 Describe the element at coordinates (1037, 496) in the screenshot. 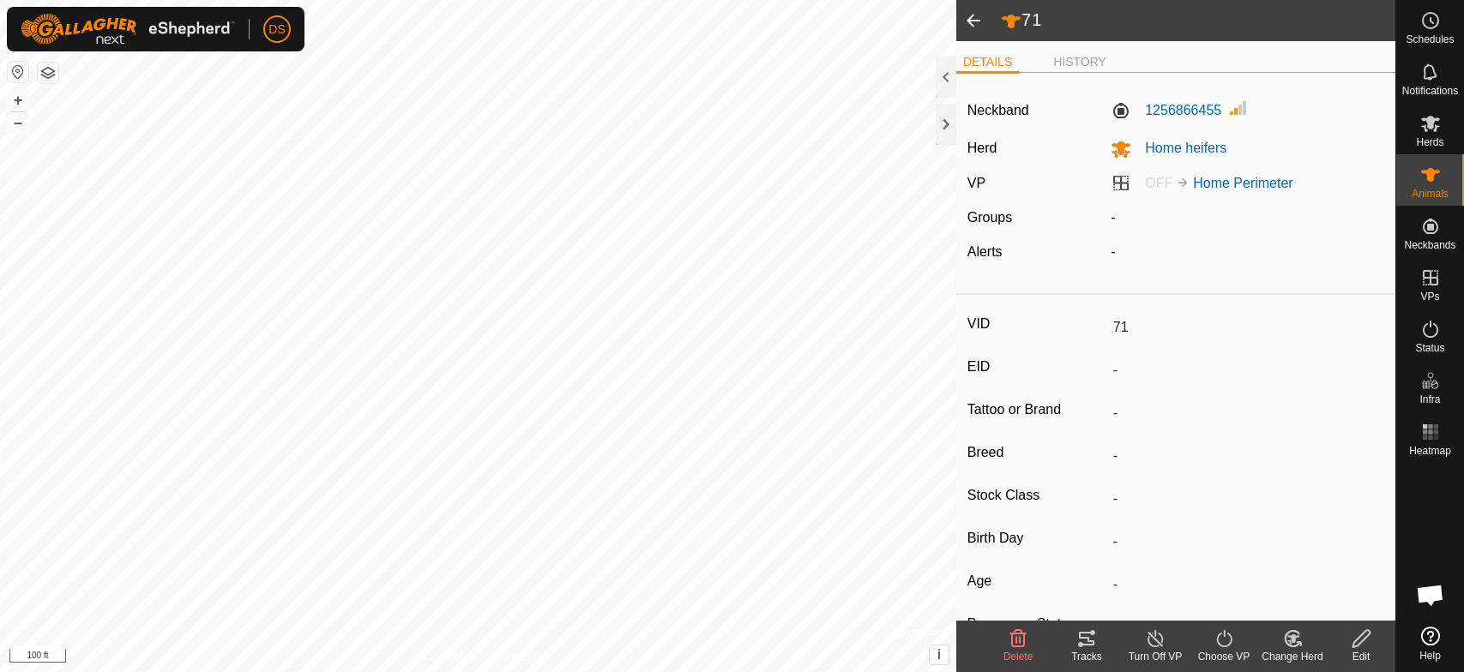

I see `label: Stock Class` at that location.